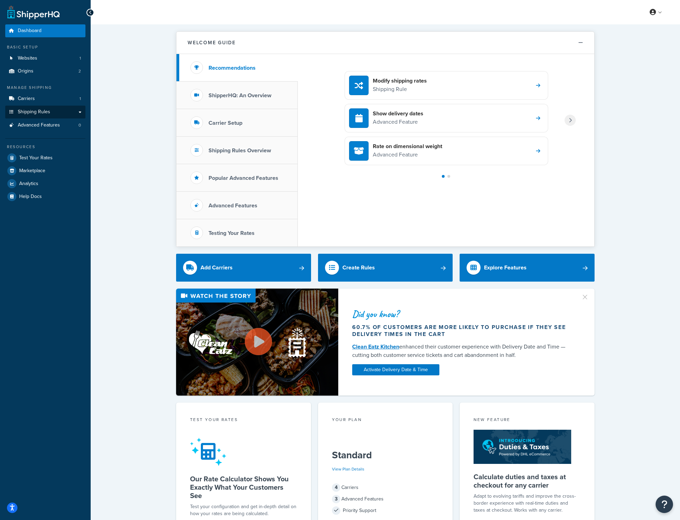 Image resolution: width=680 pixels, height=520 pixels. I want to click on button: Open Resource Center, so click(664, 505).